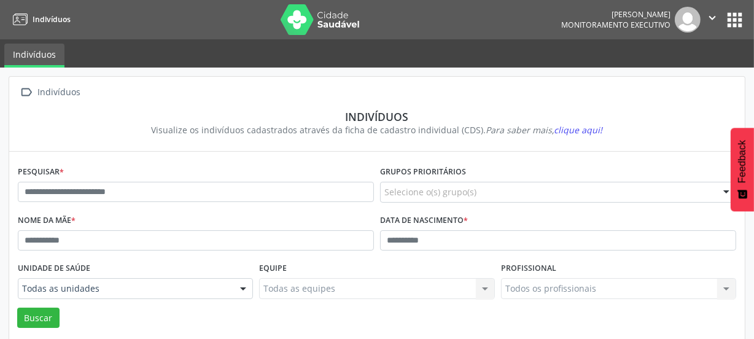  What do you see at coordinates (54, 268) in the screenshot?
I see `label: Unidade de saúde` at bounding box center [54, 268].